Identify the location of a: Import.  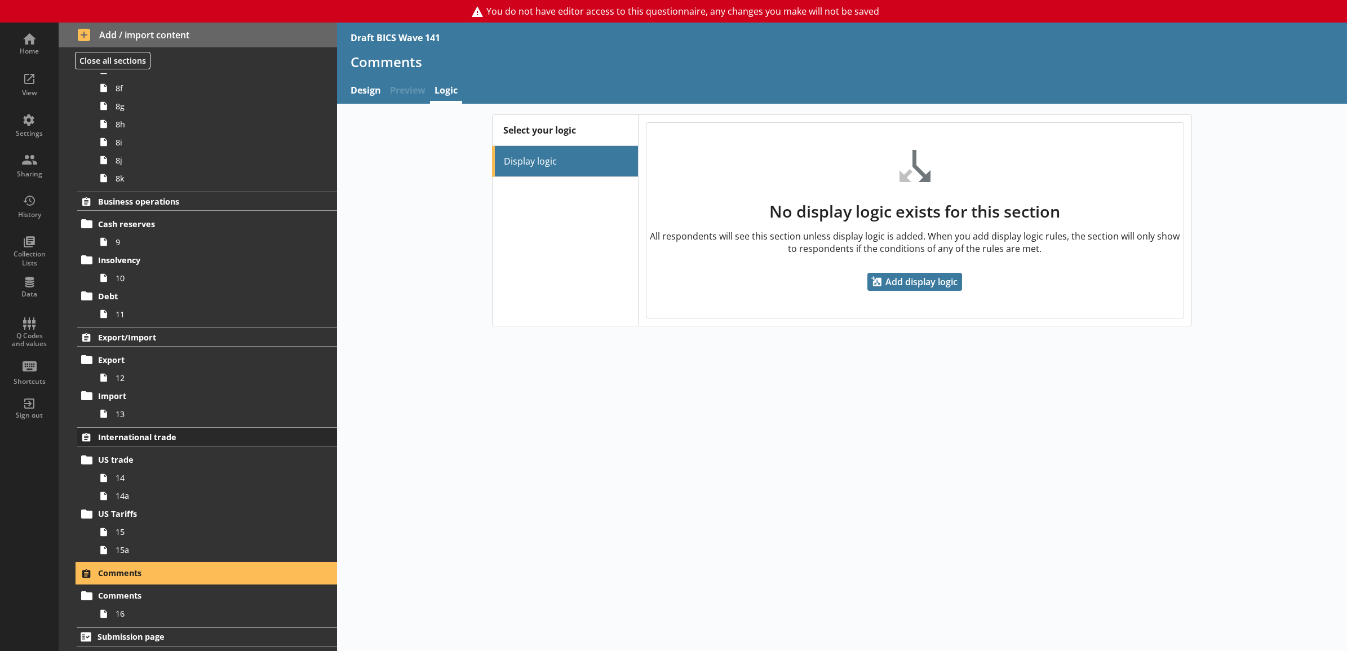
(207, 396).